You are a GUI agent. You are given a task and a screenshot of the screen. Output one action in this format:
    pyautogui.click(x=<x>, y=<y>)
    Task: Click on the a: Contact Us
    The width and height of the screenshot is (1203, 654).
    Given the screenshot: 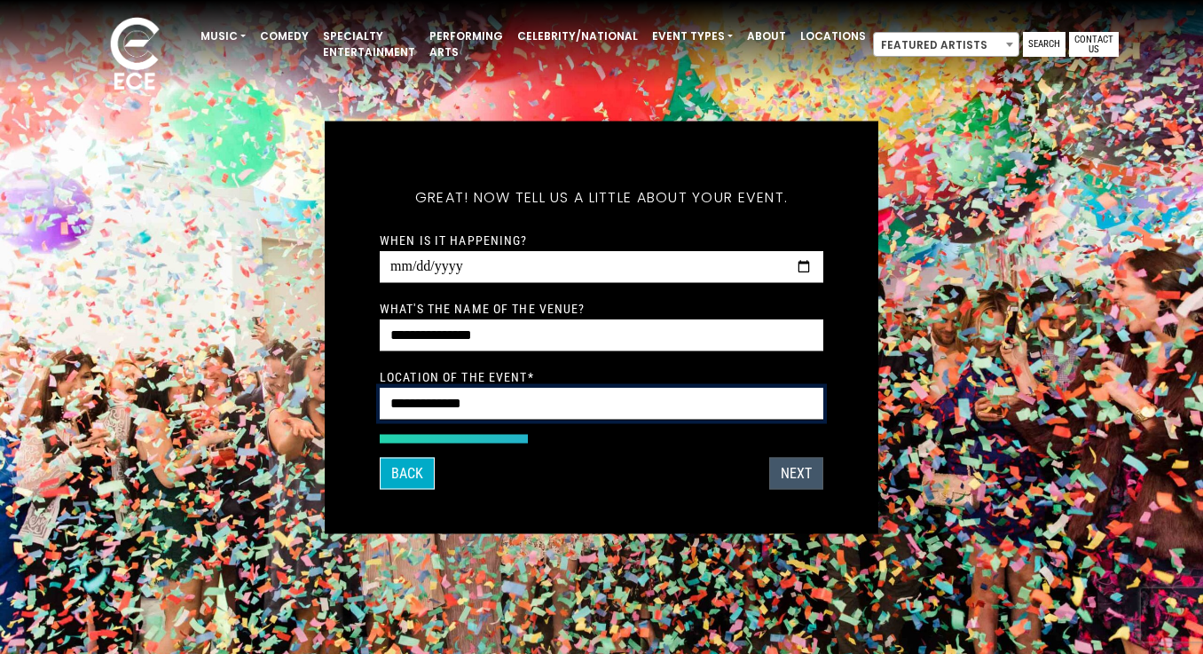 What is the action you would take?
    pyautogui.click(x=1094, y=44)
    